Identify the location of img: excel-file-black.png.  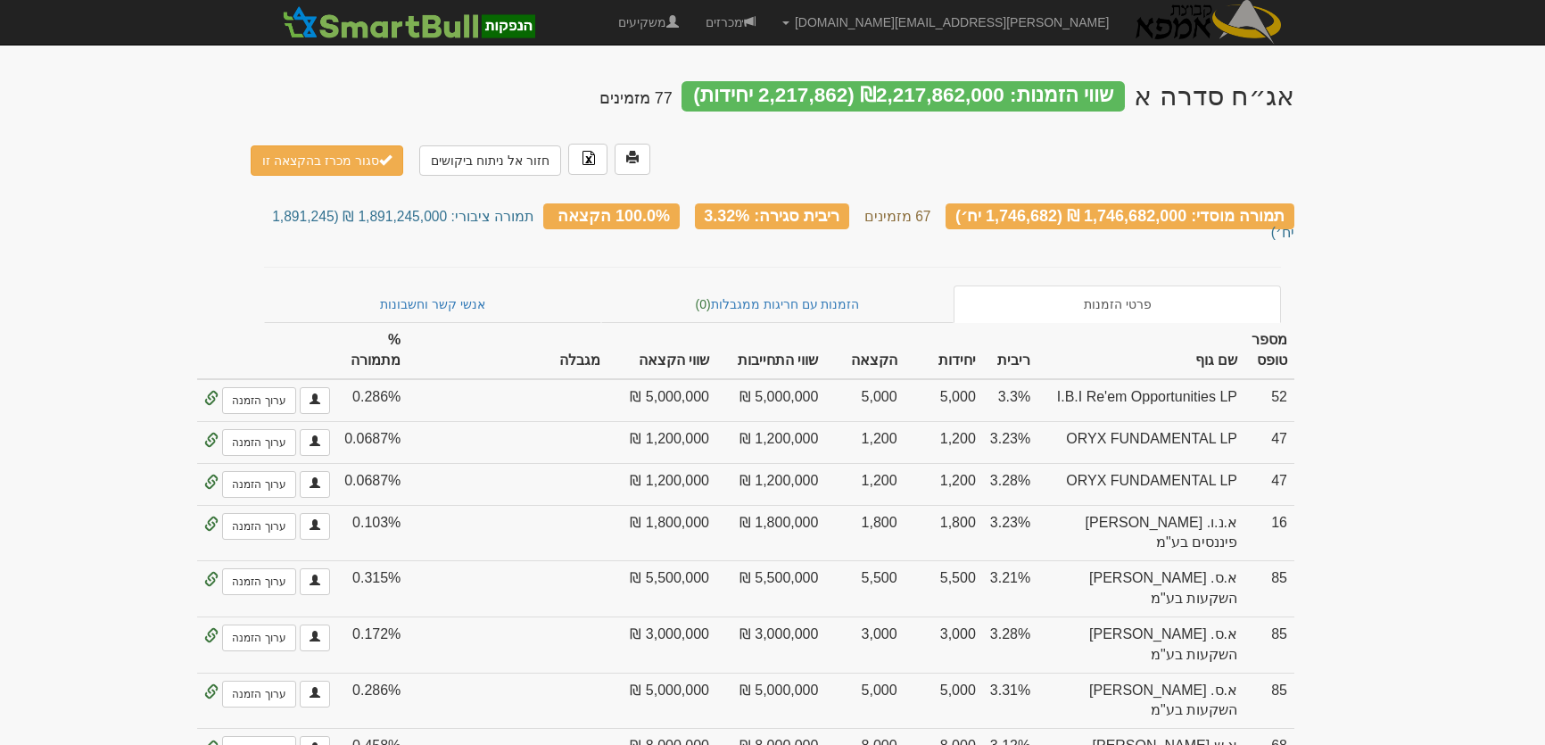
(589, 158).